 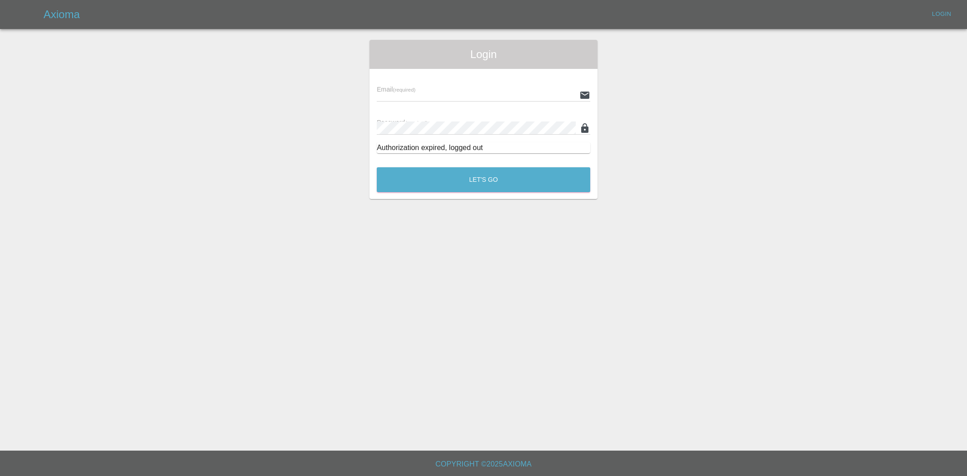 I want to click on h5: Axioma, so click(x=62, y=15).